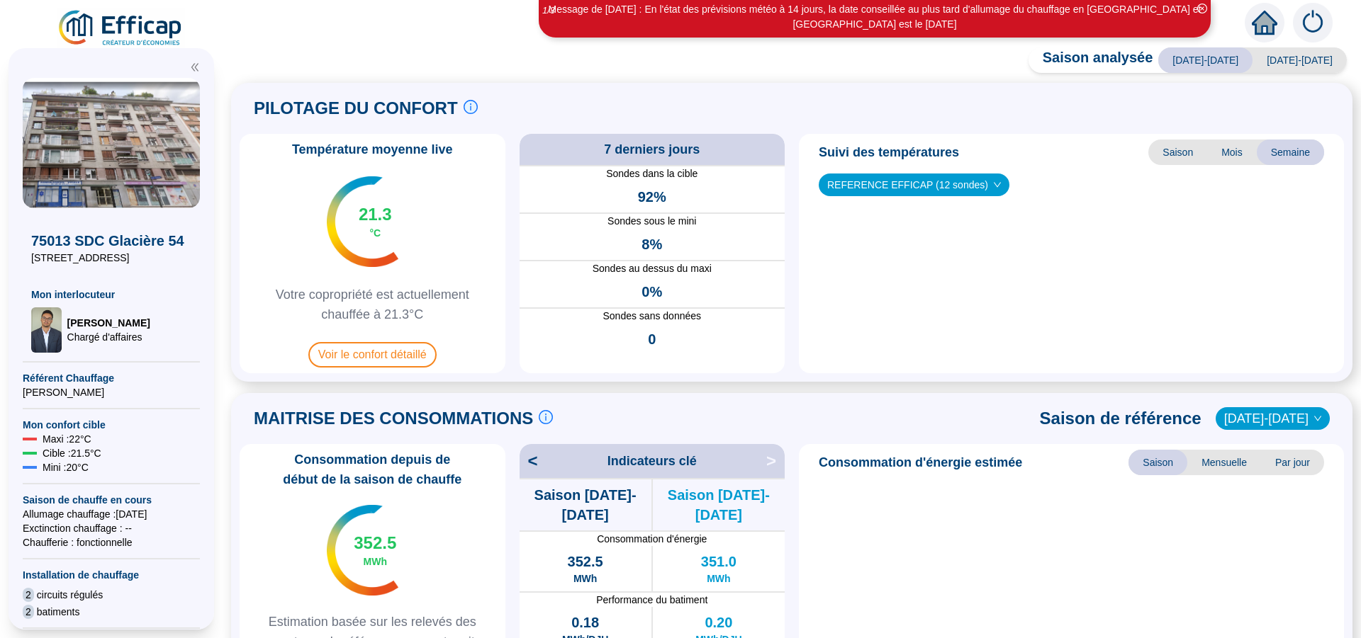  Describe the element at coordinates (1120, 419) in the screenshot. I see `span: Saison de référence` at that location.